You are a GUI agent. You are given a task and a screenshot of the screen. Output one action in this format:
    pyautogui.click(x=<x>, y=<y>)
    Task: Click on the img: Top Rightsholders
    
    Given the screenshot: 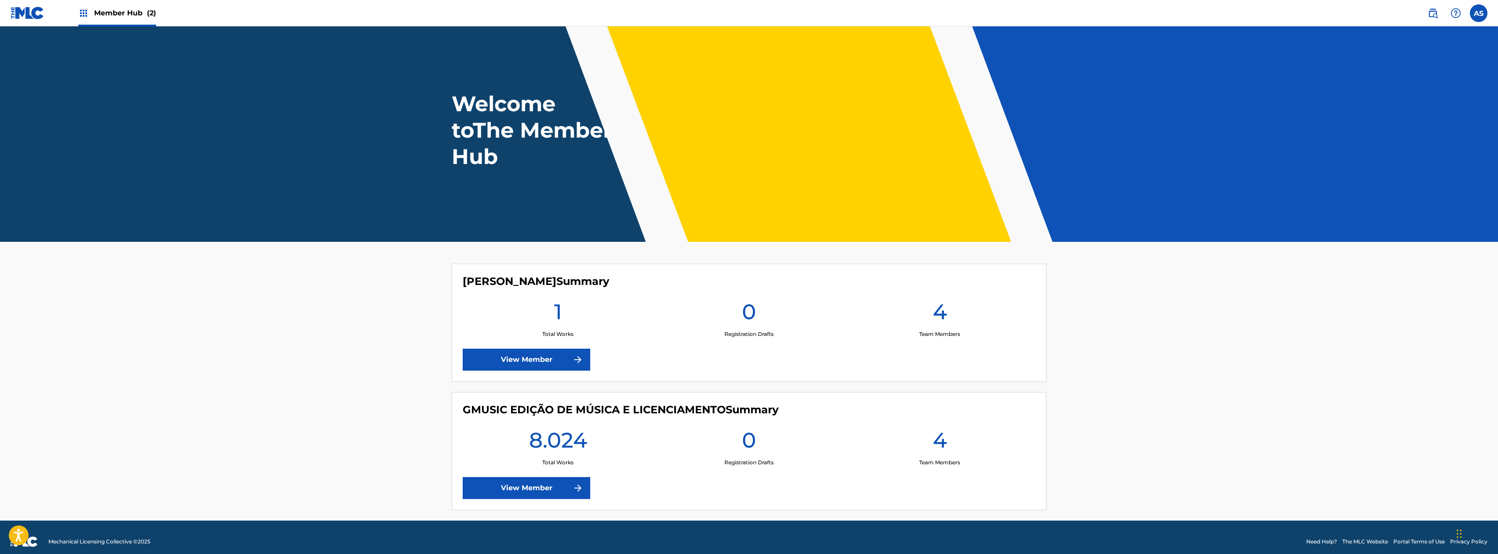 What is the action you would take?
    pyautogui.click(x=84, y=13)
    